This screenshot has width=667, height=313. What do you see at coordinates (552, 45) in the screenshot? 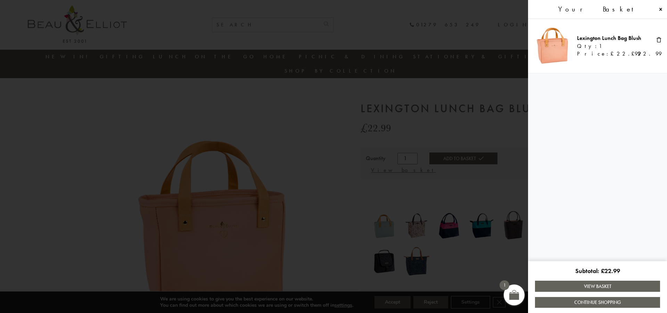
I see `img: Lexington lunch bag blush` at bounding box center [552, 45].